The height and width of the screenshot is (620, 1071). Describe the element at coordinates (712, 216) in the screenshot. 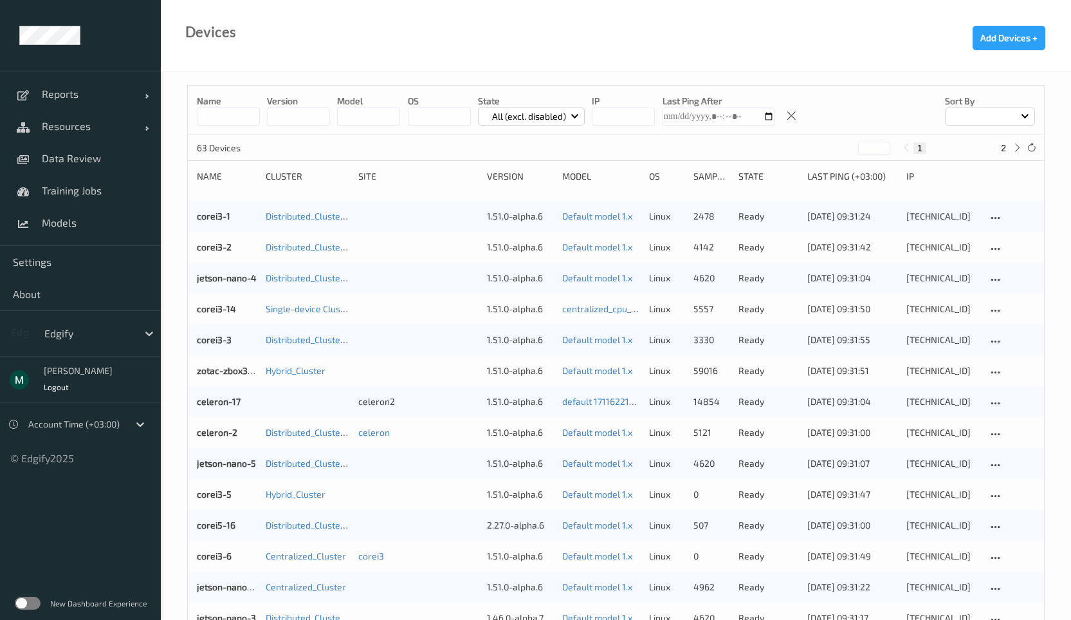

I see `div: 2478` at that location.